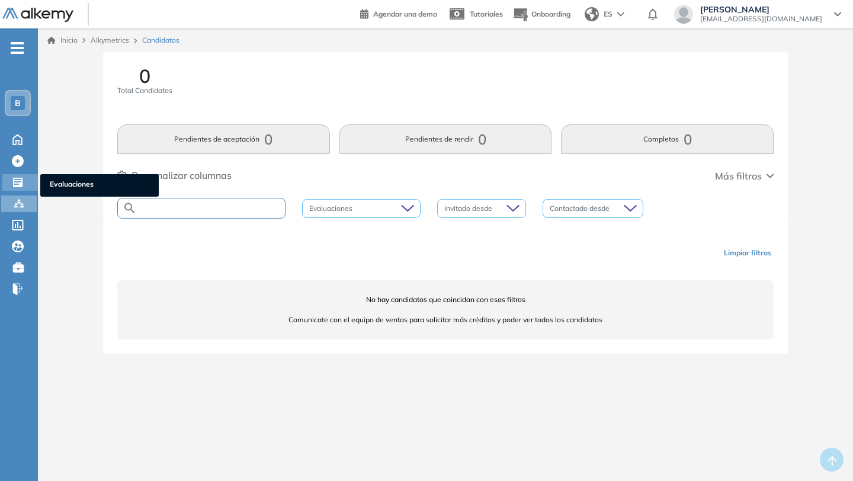 The image size is (853, 481). Describe the element at coordinates (18, 103) in the screenshot. I see `span: B` at that location.